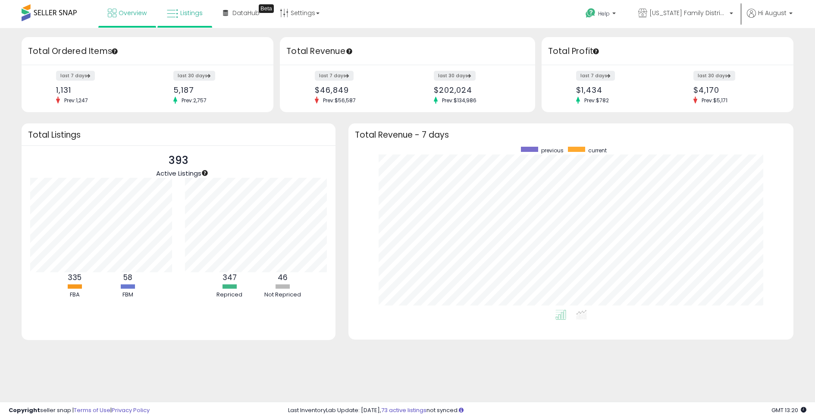 This screenshot has width=815, height=419. I want to click on span: Hi August, so click(773, 13).